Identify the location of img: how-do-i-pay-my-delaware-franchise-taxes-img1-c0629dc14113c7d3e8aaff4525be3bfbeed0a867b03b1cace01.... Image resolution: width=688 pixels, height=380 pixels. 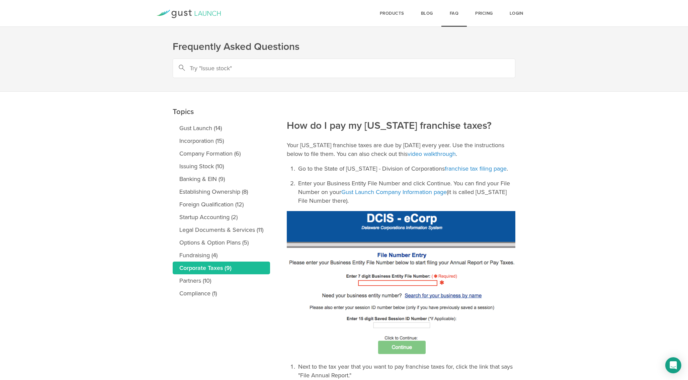
(401, 284).